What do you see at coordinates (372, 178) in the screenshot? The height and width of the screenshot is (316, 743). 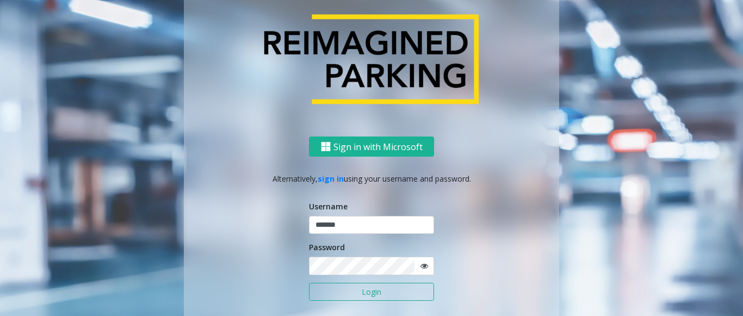 I see `p: Alternatively, using your username and password.` at bounding box center [372, 178].